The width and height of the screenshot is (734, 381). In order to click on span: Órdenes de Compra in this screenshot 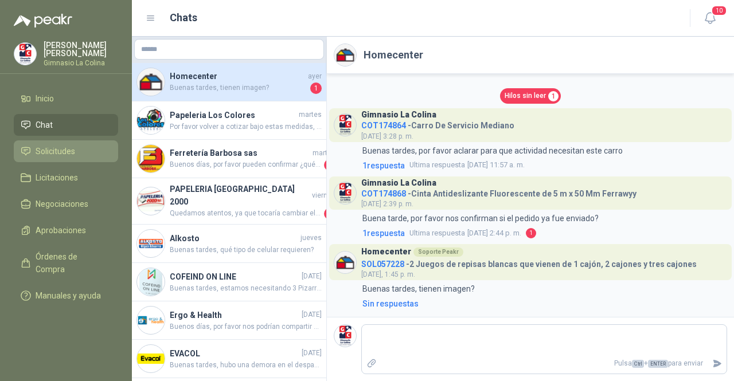, I will do `click(71, 263)`.